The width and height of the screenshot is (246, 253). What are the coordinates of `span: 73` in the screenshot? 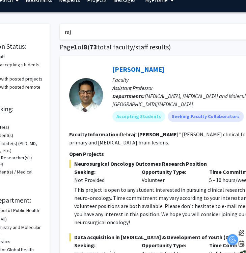 It's located at (94, 47).